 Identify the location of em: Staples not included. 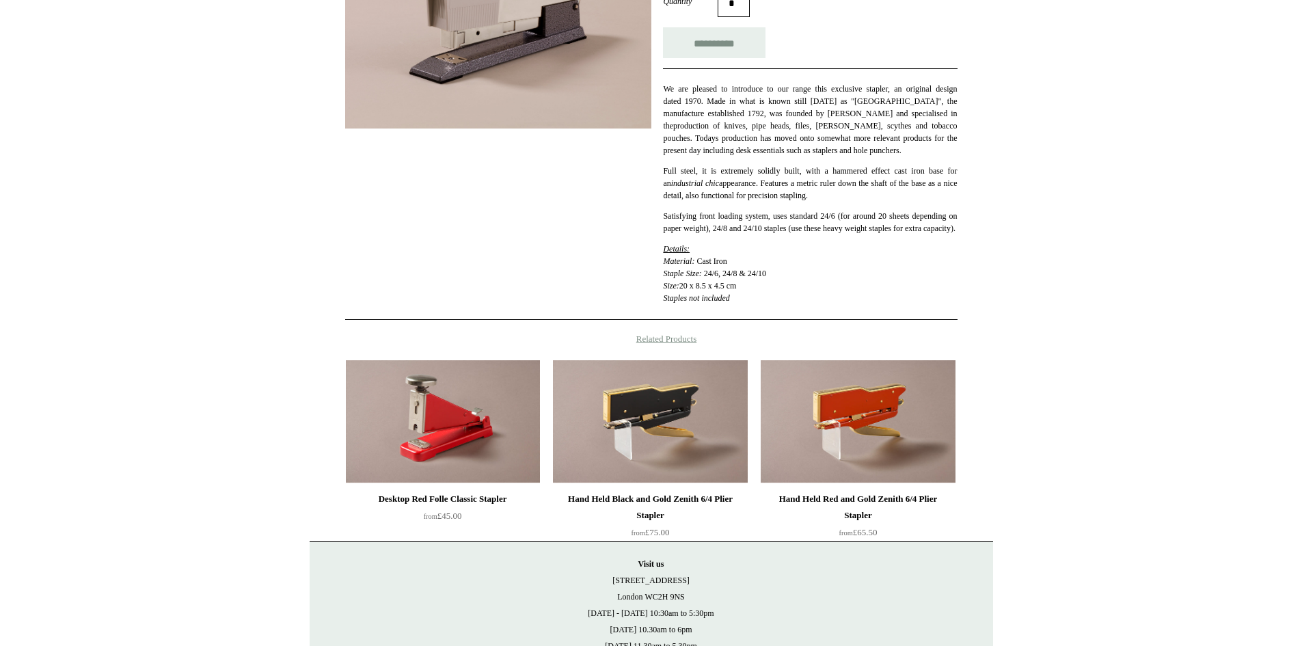
(696, 298).